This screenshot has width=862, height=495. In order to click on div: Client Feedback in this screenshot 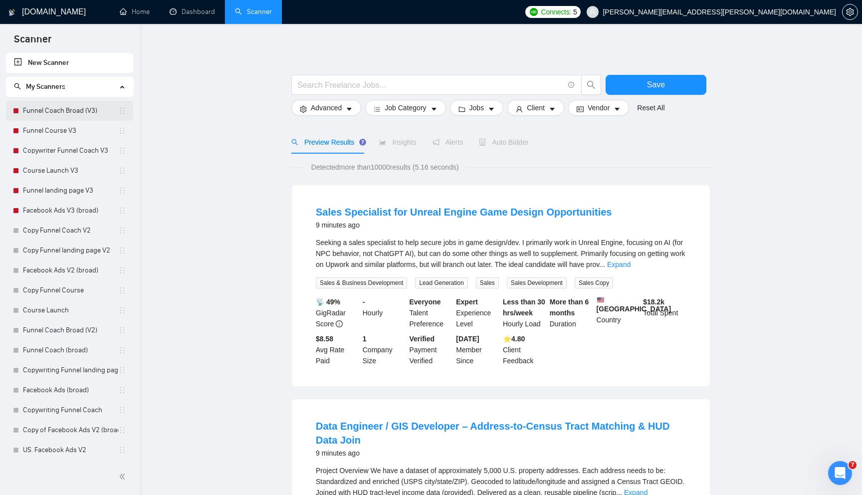, I will do `click(525, 350)`.